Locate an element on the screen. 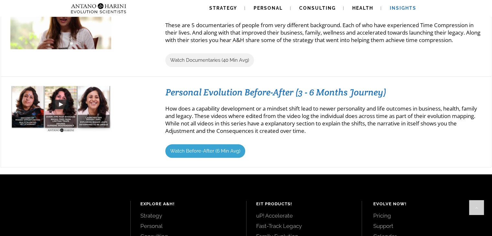  p: How does a capability development or a mindset shift lead to newer personality and life outcomes ... is located at coordinates (324, 120).